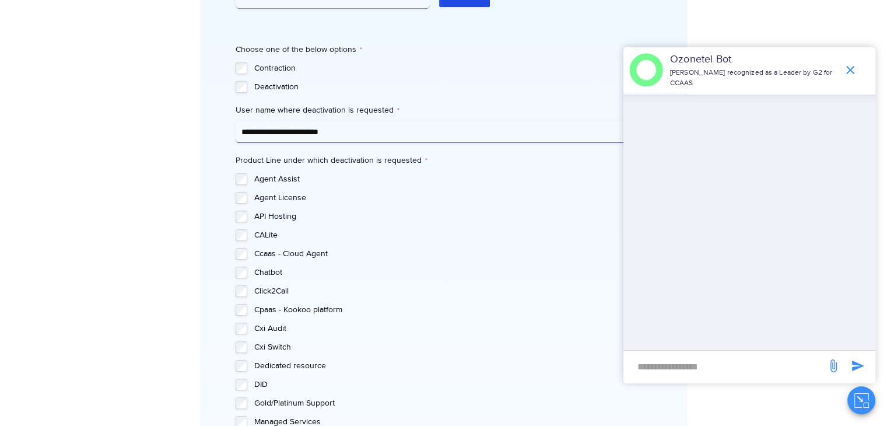 The width and height of the screenshot is (887, 426). Describe the element at coordinates (862, 400) in the screenshot. I see `button: Close chat` at that location.